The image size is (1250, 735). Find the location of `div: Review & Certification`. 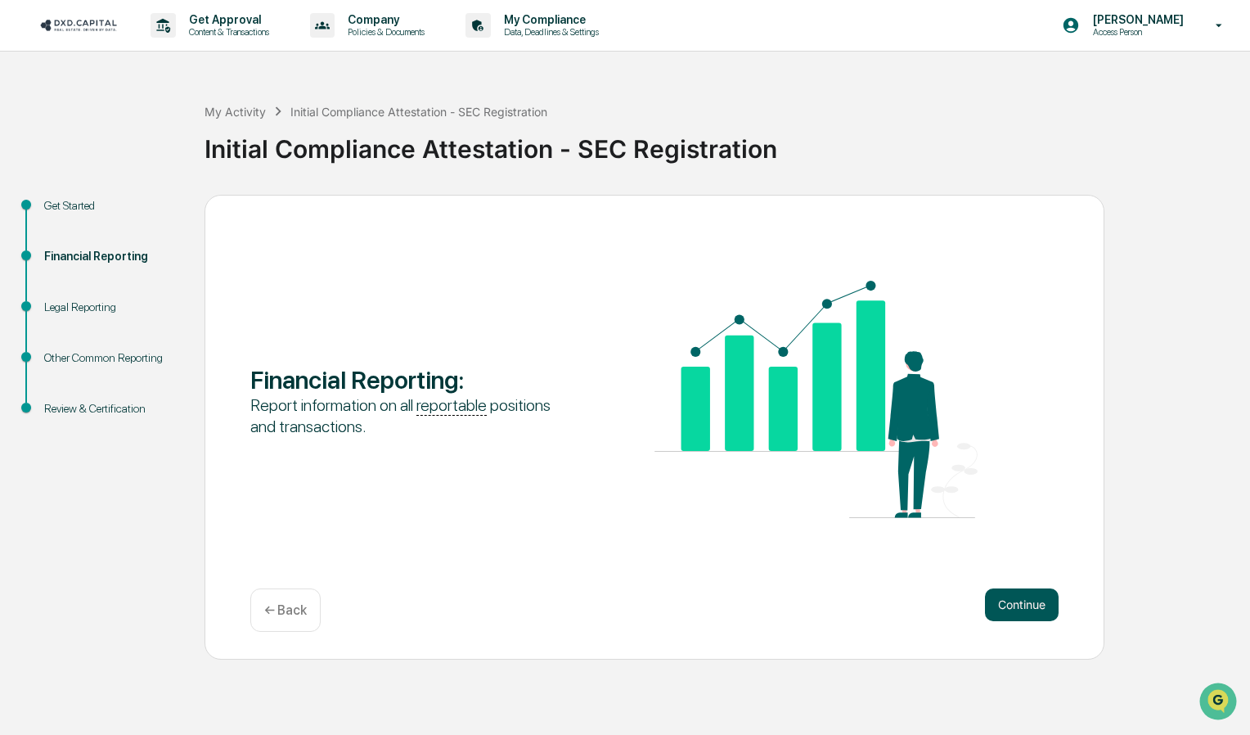

div: Review & Certification is located at coordinates (111, 408).